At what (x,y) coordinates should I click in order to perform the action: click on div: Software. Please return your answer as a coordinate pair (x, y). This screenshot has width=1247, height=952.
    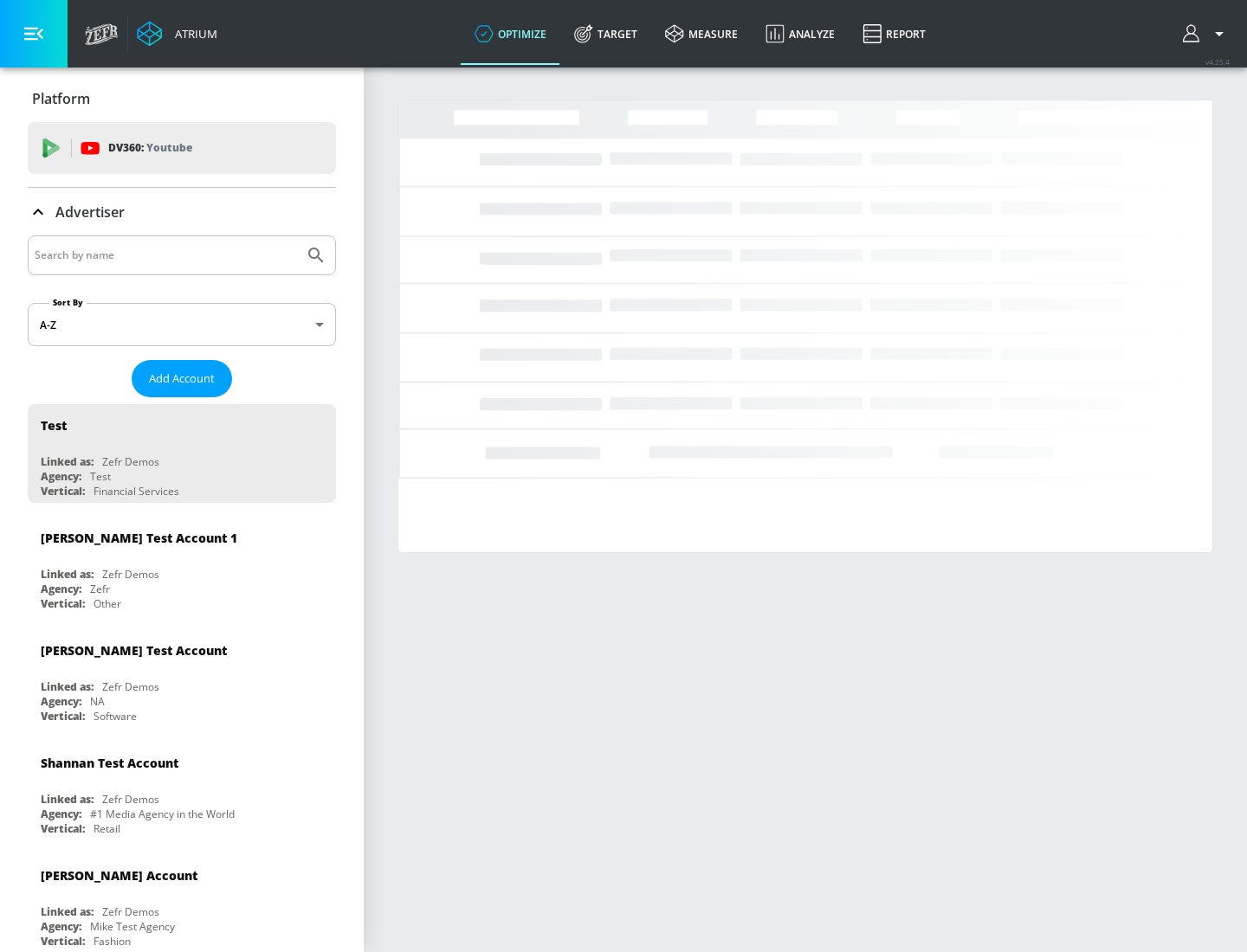
    Looking at the image, I should click on (116, 716).